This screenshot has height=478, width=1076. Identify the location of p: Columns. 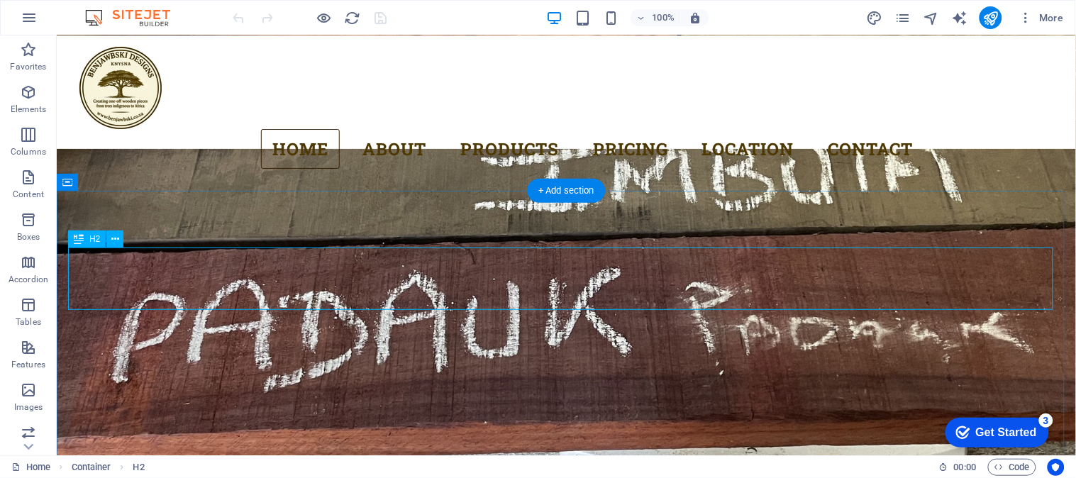
(28, 152).